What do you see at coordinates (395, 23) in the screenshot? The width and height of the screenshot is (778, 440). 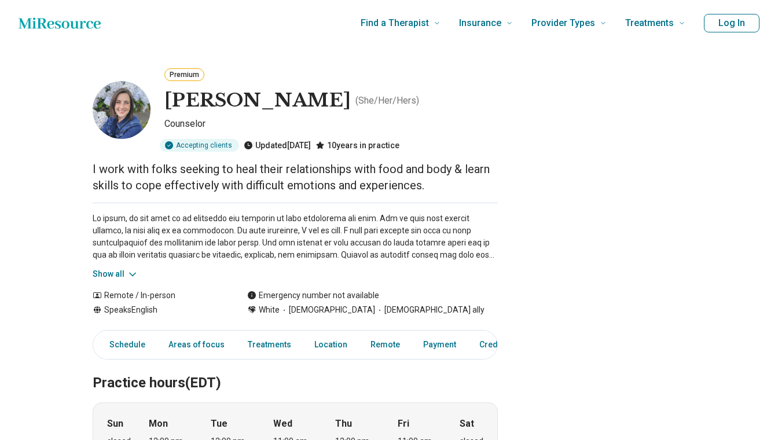 I see `span: Find a Therapist` at bounding box center [395, 23].